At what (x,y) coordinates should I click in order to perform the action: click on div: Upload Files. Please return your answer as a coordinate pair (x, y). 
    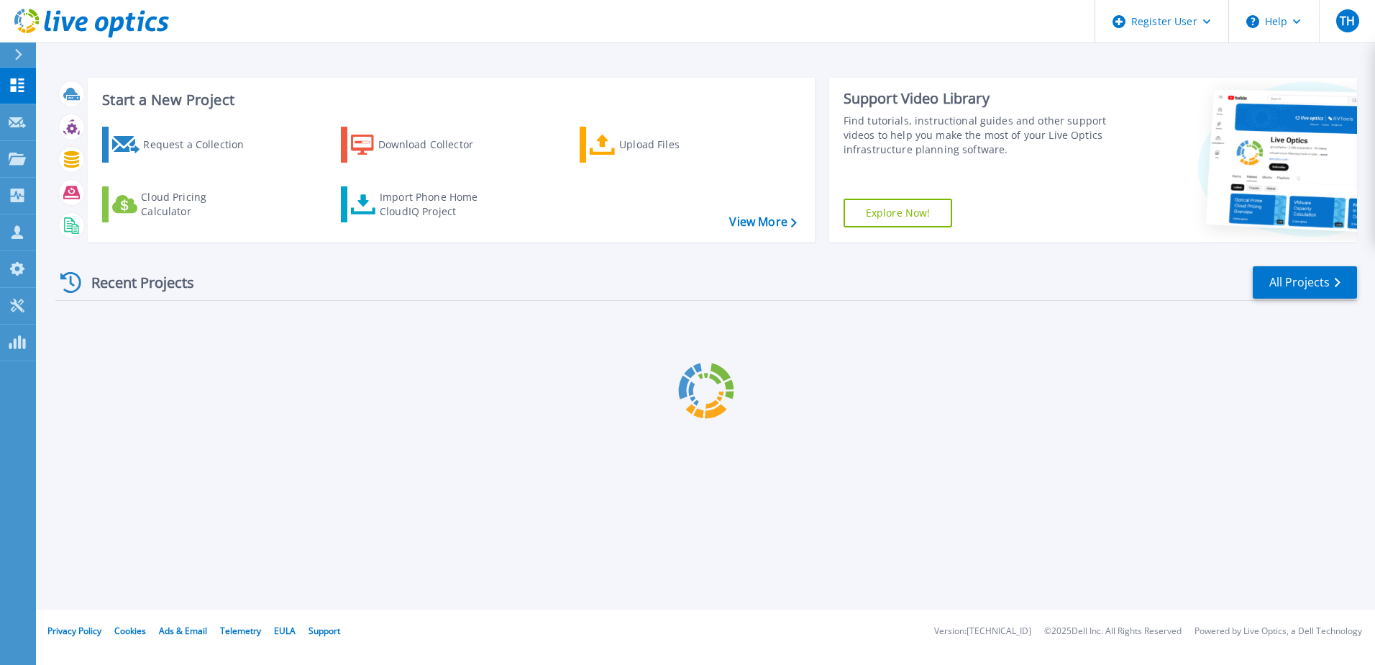
    Looking at the image, I should click on (677, 145).